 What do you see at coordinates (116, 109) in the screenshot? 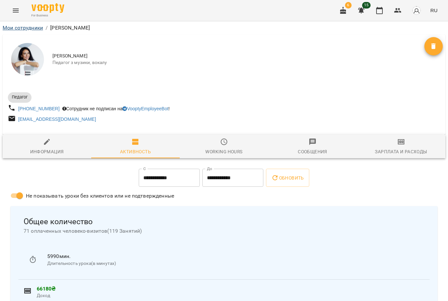
I see `div: Сотрудник не подписан на !` at bounding box center [116, 109].